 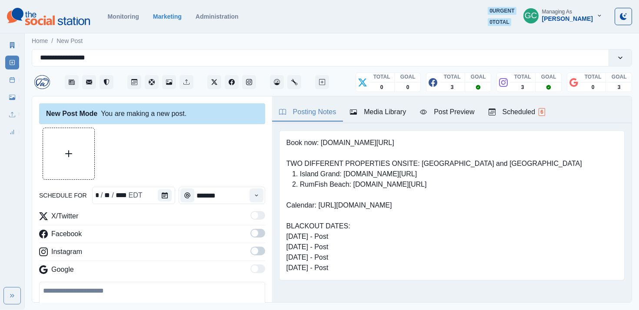 I want to click on a: Stream, so click(x=72, y=82).